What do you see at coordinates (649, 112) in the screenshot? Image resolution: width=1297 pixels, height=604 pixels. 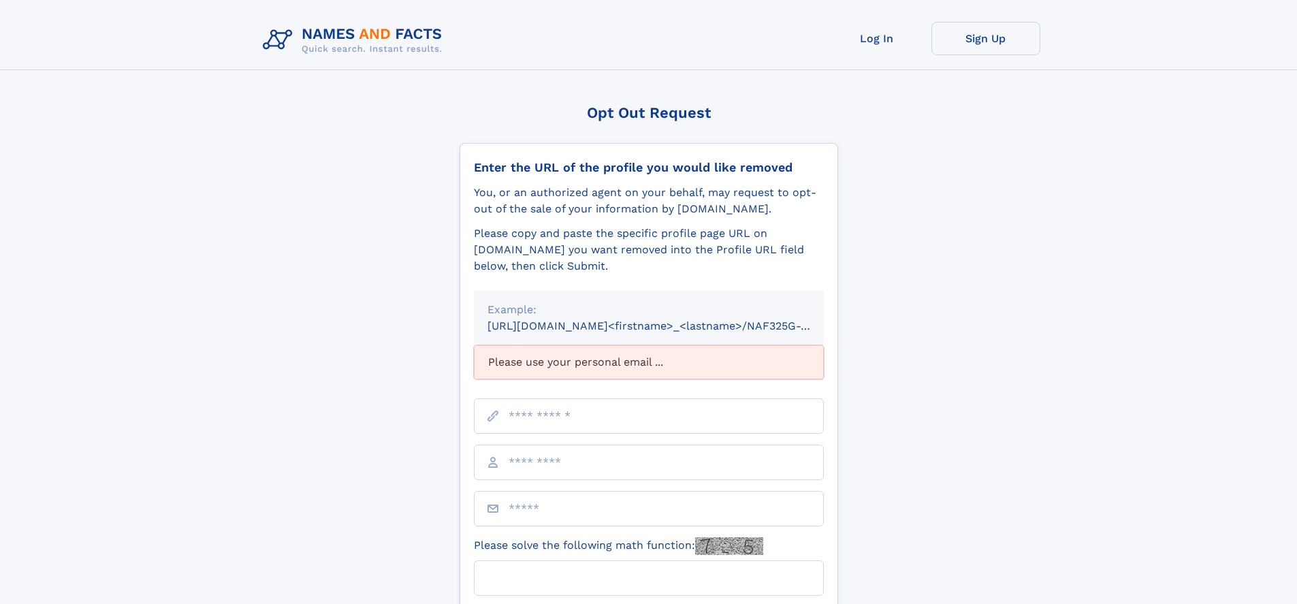 I see `div: Opt Out Request` at bounding box center [649, 112].